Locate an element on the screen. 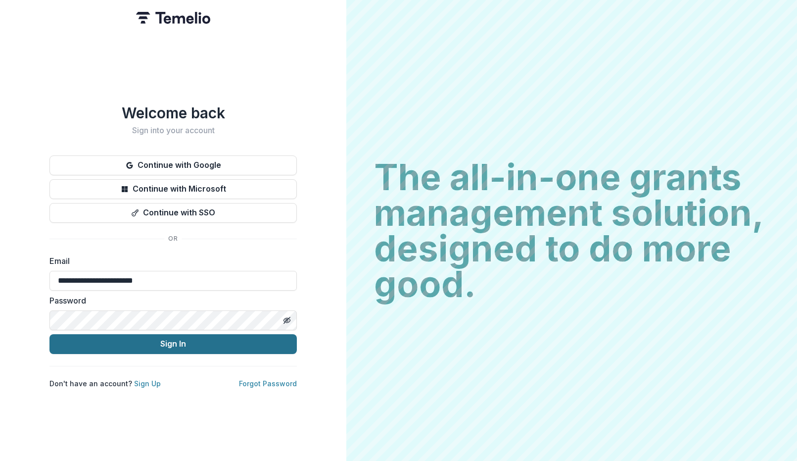  a: Sign Up is located at coordinates (147, 383).